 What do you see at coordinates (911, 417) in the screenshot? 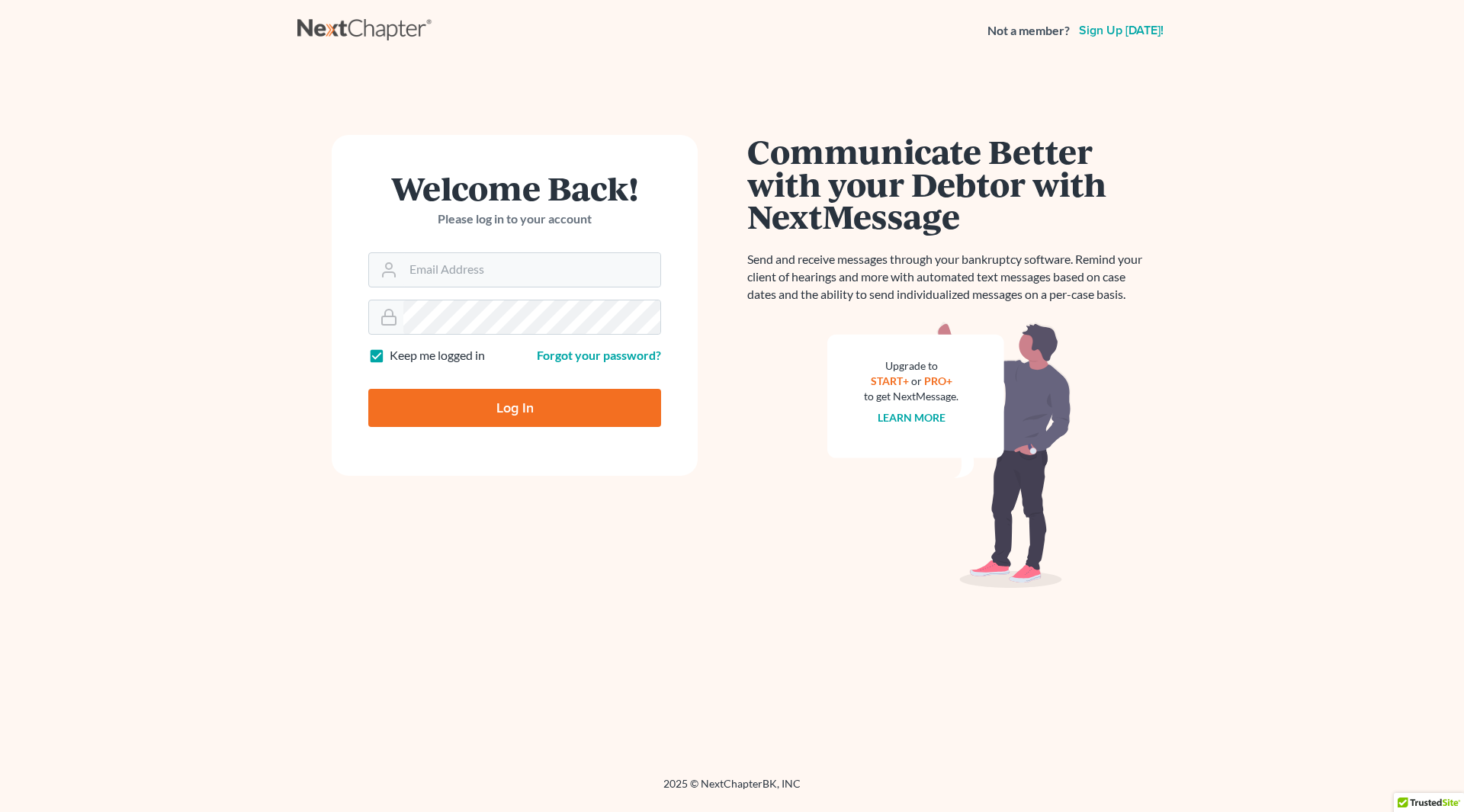
I see `a: Learn more` at bounding box center [911, 417].